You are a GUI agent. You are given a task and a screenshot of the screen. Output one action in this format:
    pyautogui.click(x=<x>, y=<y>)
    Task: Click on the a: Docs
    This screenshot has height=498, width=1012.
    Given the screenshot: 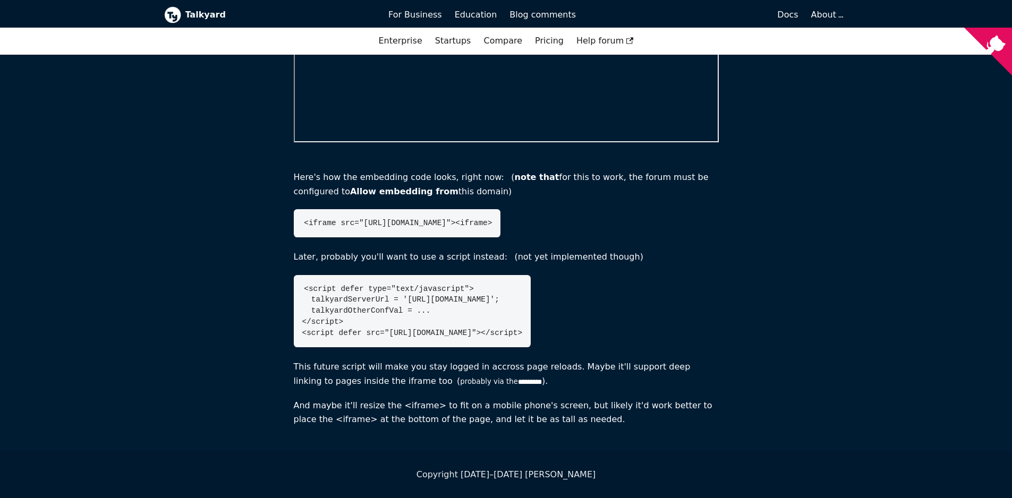 What is the action you would take?
    pyautogui.click(x=693, y=15)
    